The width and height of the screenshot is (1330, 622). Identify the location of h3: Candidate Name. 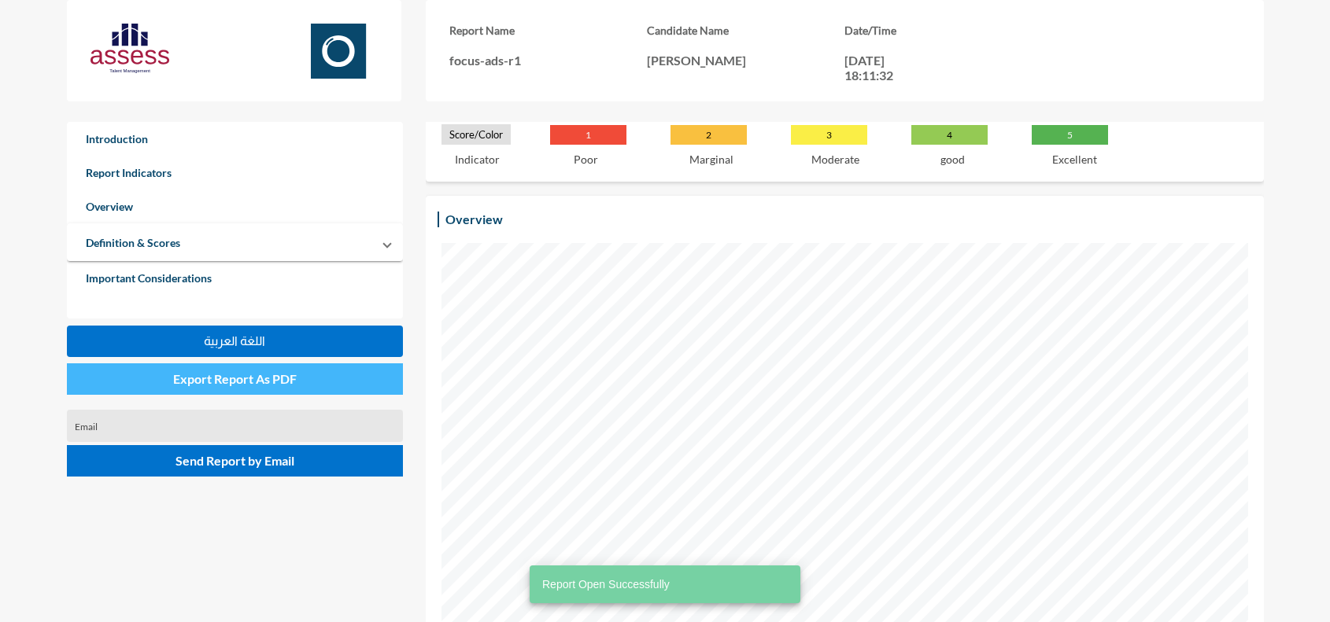
(745, 30).